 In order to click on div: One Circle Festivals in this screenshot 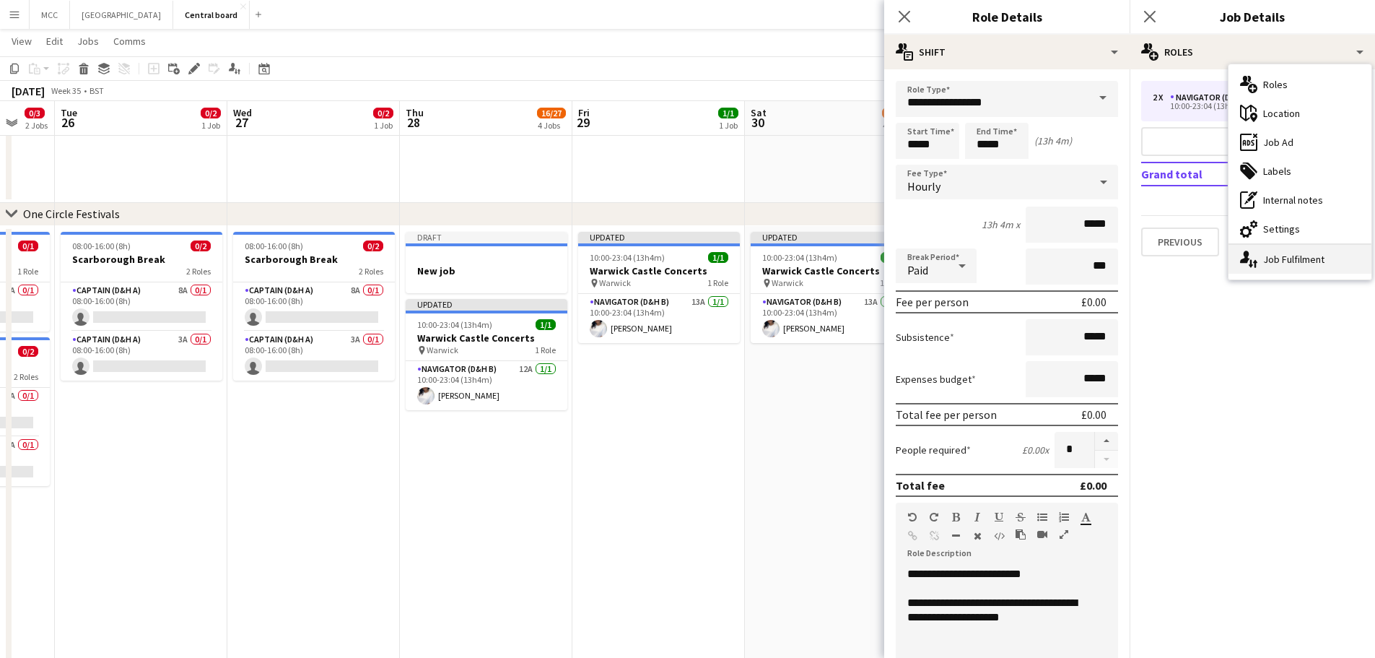, I will do `click(71, 214)`.